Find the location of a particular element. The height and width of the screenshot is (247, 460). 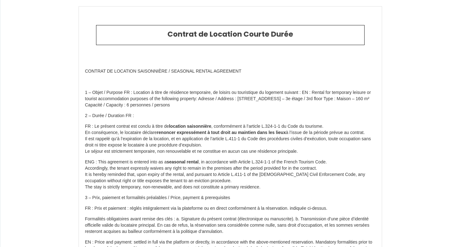

p: FR : Prix et paiement : réglés intégralement via la plateforme ou en direct conformément à la rés... is located at coordinates (231, 209).